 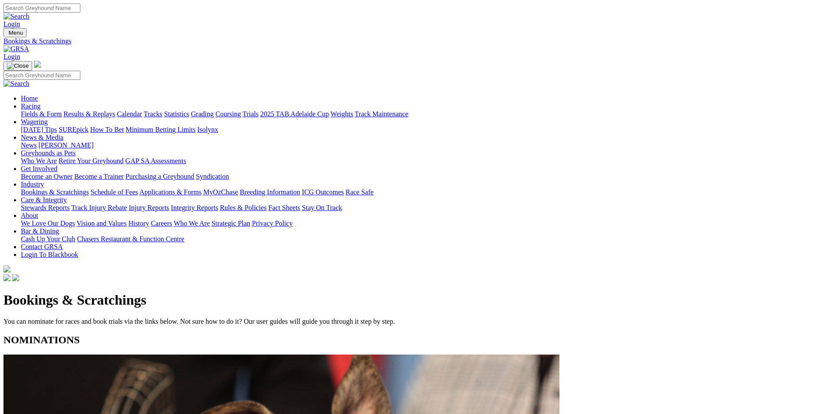 What do you see at coordinates (48, 223) in the screenshot?
I see `a: We Love Our Dogs` at bounding box center [48, 223].